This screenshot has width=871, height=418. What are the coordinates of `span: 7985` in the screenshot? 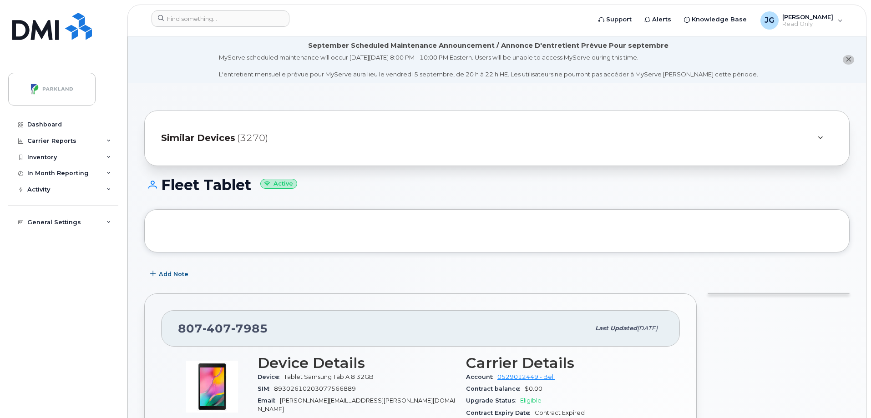 It's located at (249, 329).